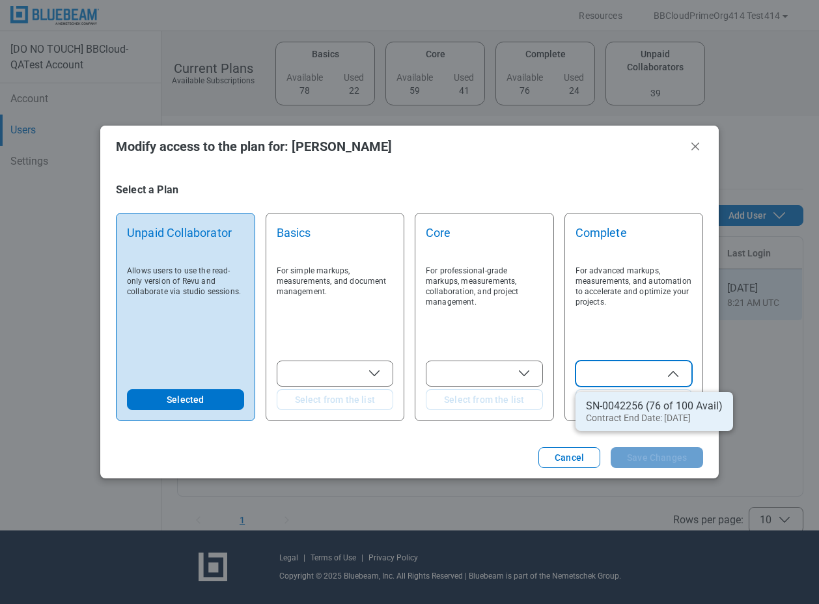 Image resolution: width=819 pixels, height=604 pixels. Describe the element at coordinates (292, 190) in the screenshot. I see `h2: Select a Plan` at that location.